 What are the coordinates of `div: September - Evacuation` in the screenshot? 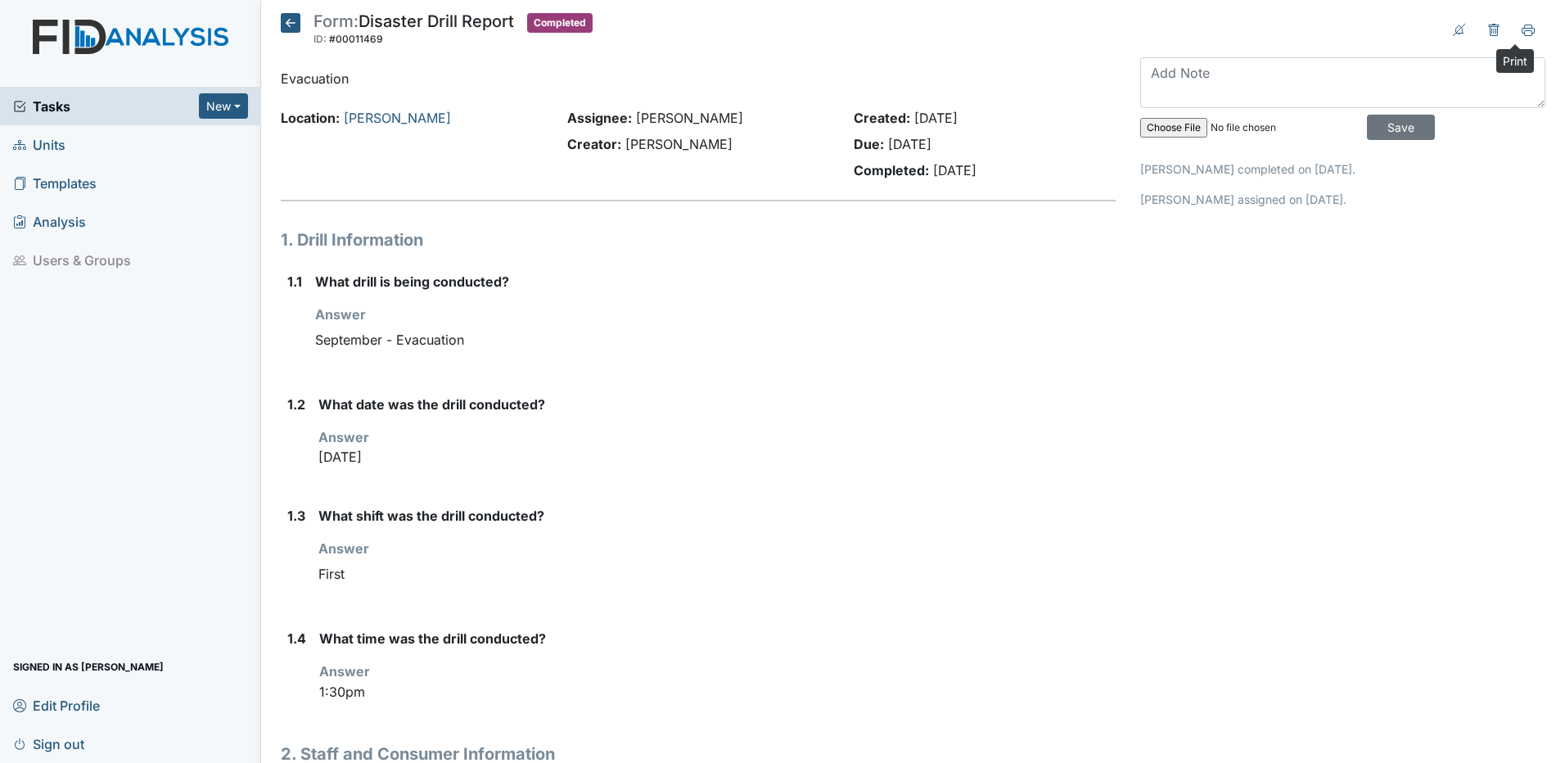 It's located at (715, 340).